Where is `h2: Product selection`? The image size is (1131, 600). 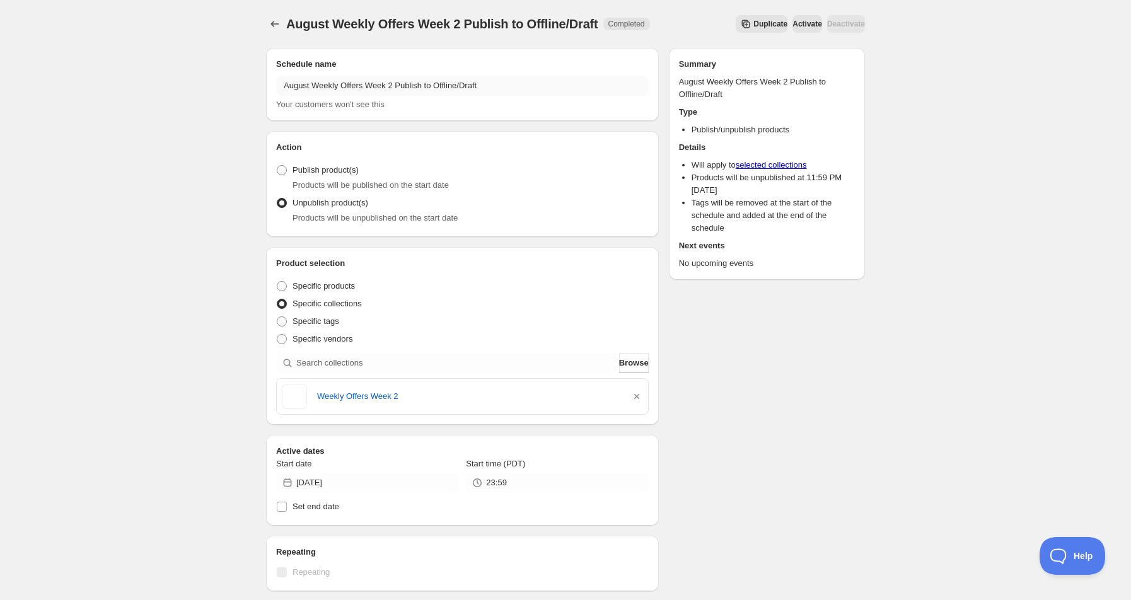
h2: Product selection is located at coordinates (462, 264).